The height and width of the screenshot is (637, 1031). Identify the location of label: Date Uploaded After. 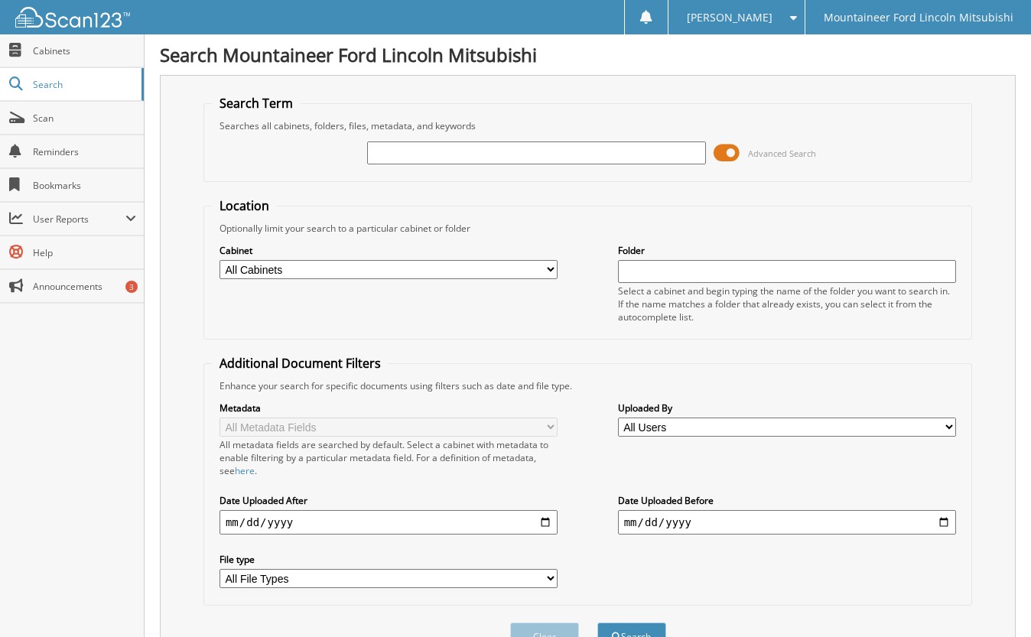
(389, 500).